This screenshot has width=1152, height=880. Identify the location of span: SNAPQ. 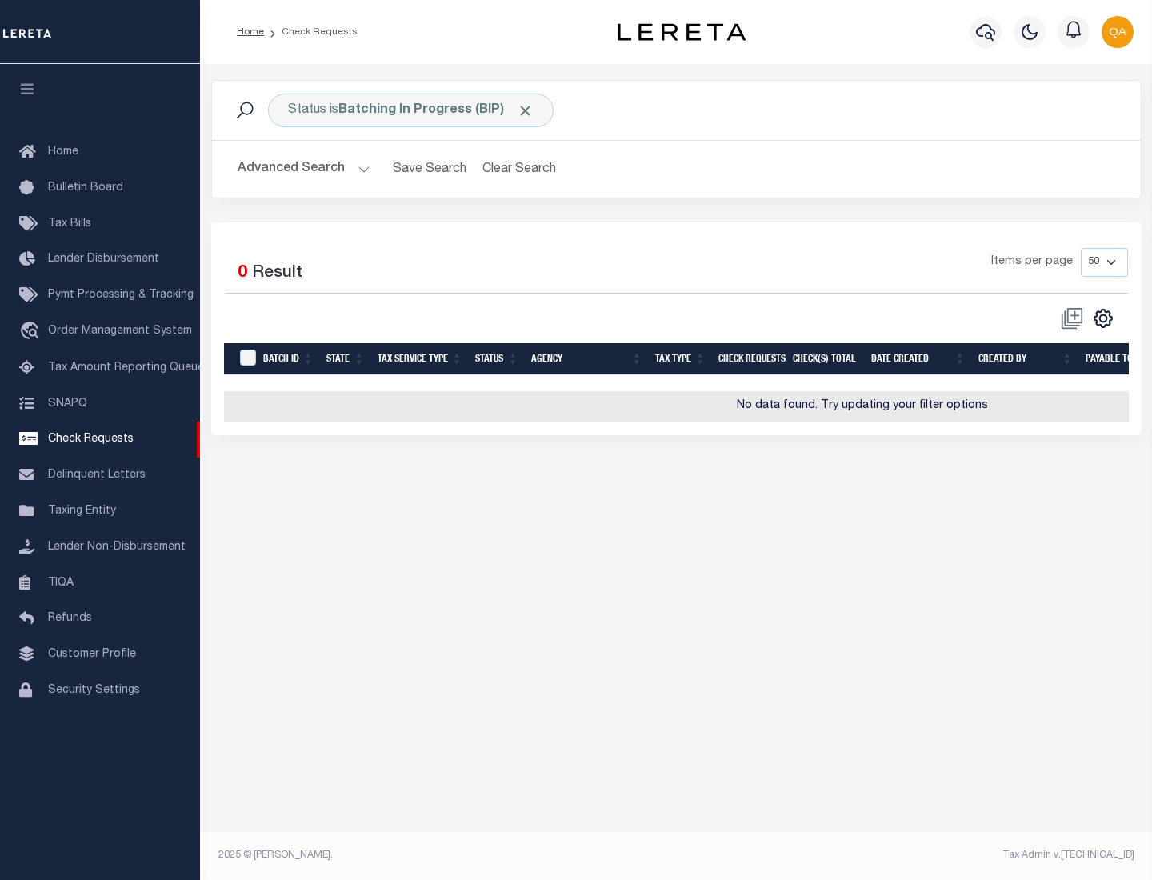
(67, 403).